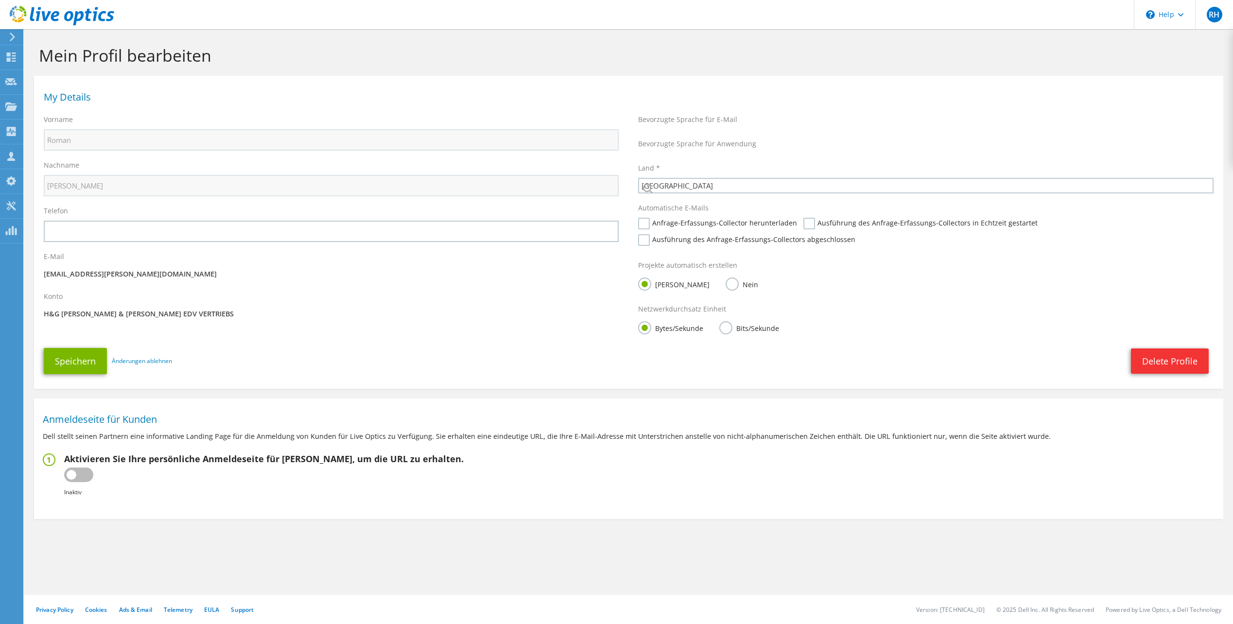 Image resolution: width=1233 pixels, height=624 pixels. Describe the element at coordinates (626, 55) in the screenshot. I see `h1: Mein Profil bearbeiten` at that location.